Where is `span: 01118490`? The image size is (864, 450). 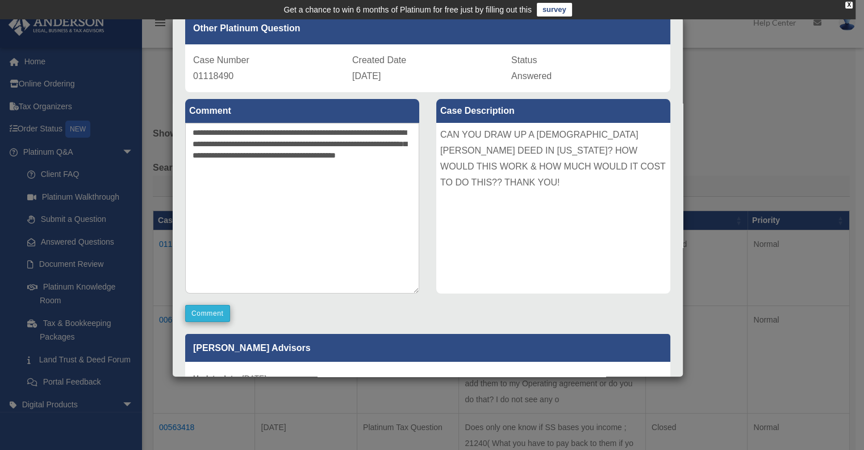 span: 01118490 is located at coordinates (213, 76).